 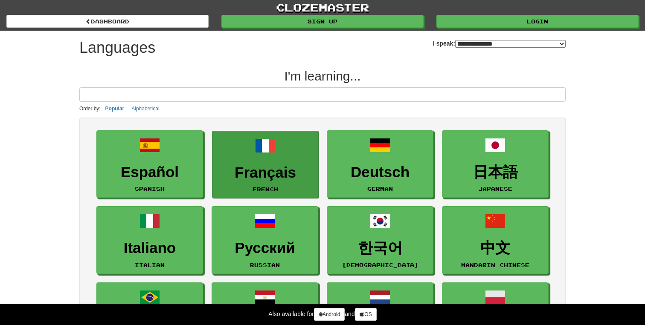 What do you see at coordinates (322, 21) in the screenshot?
I see `a: Sign up` at bounding box center [322, 21].